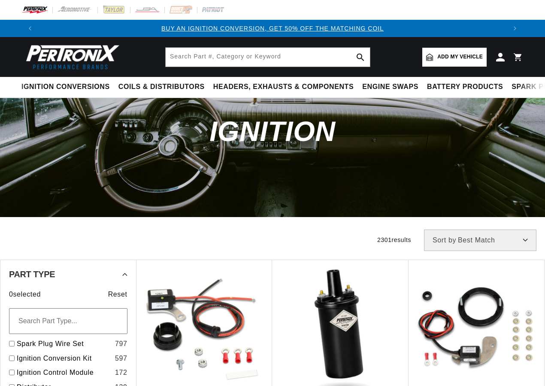  I want to click on span: Add my vehicle, so click(460, 57).